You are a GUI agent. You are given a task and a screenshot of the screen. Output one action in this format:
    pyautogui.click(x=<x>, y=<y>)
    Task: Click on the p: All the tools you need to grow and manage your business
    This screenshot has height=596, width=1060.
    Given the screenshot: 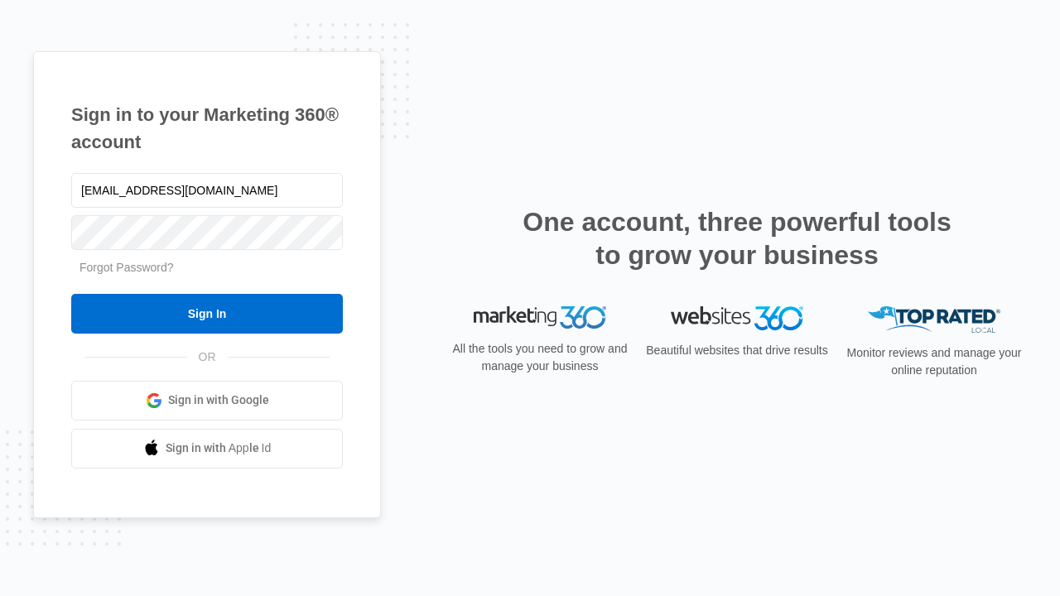 What is the action you would take?
    pyautogui.click(x=540, y=358)
    